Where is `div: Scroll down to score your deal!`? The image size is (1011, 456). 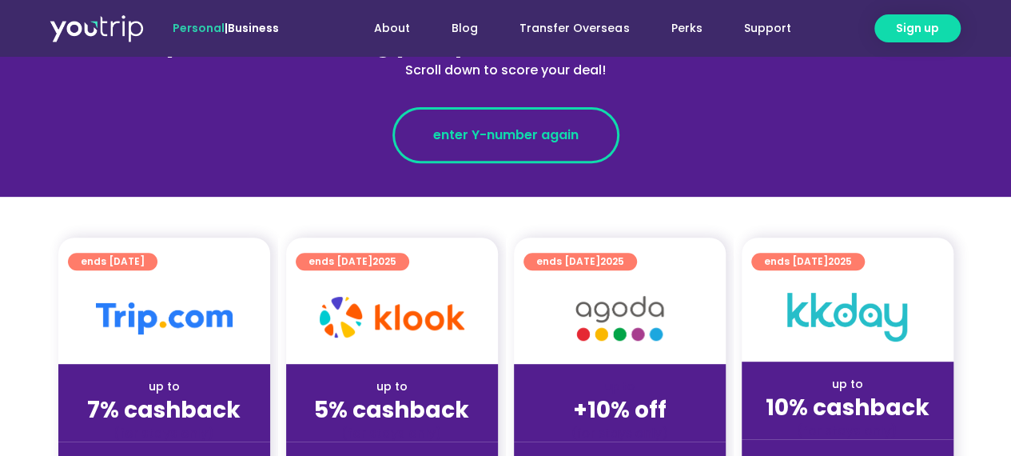
div: Scroll down to score your deal! is located at coordinates (506, 70).